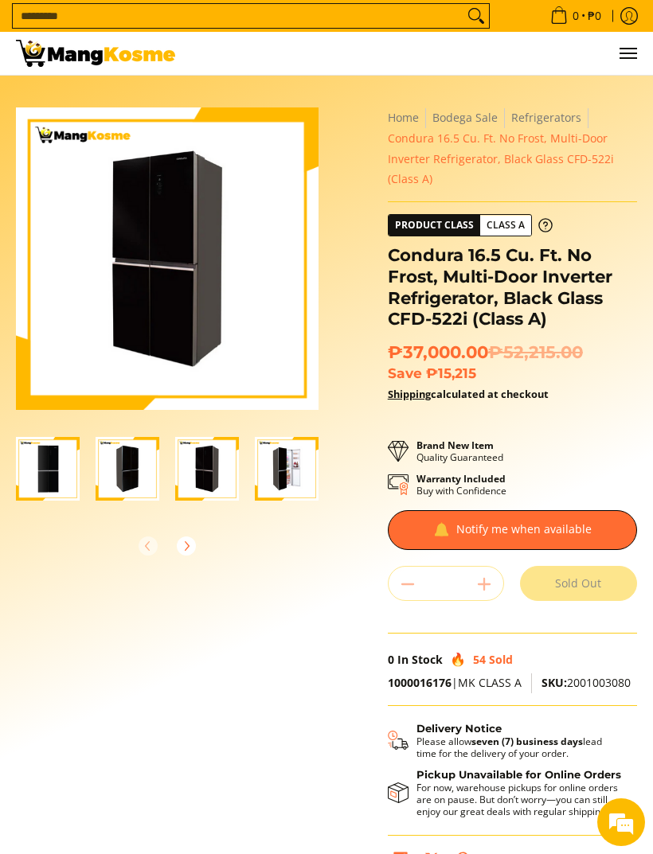 The image size is (653, 854). Describe the element at coordinates (167, 258) in the screenshot. I see `img: Condura 16.5 Cu. Ft. No Frost, Multi-Door Inverter Refrigerator, Black Glass CFD-522i (Class A)` at that location.